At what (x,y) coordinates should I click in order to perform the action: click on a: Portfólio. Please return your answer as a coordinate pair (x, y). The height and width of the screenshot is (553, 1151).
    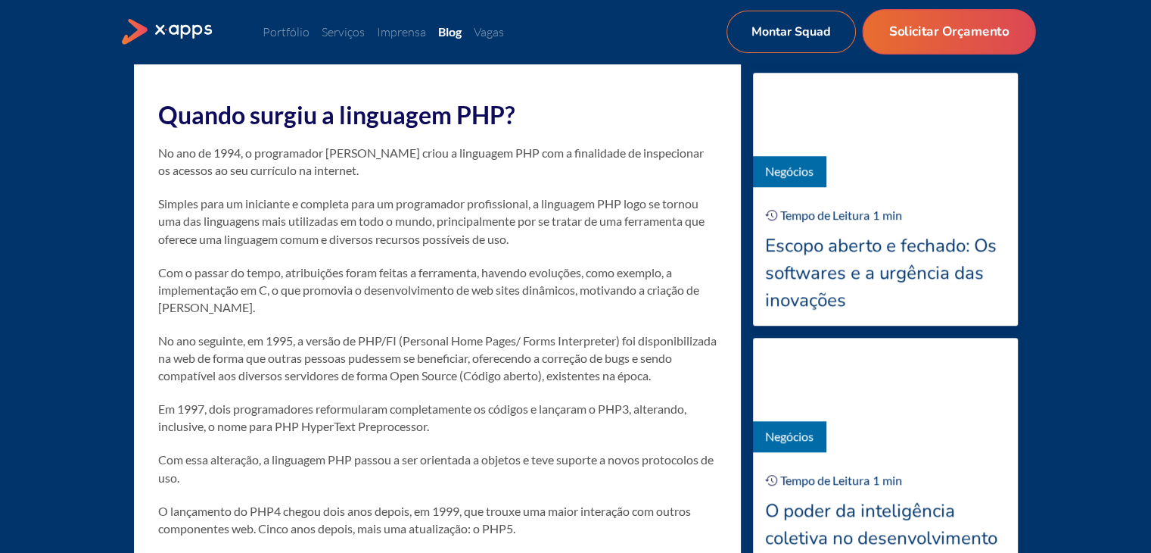
    Looking at the image, I should click on (286, 32).